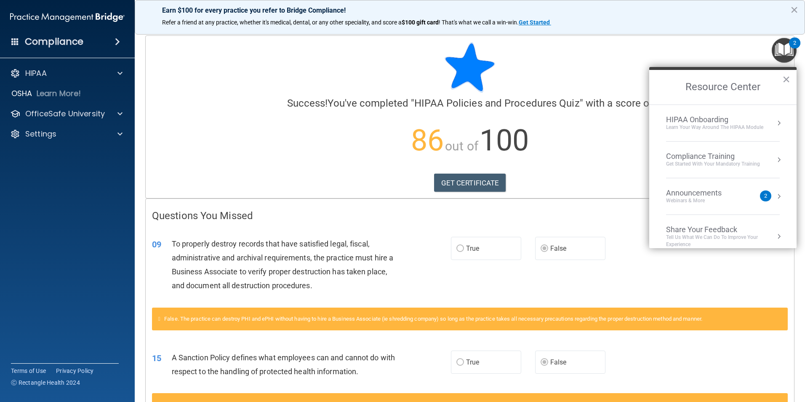 This screenshot has height=402, width=805. Describe the element at coordinates (54, 42) in the screenshot. I see `h4: Compliance` at that location.